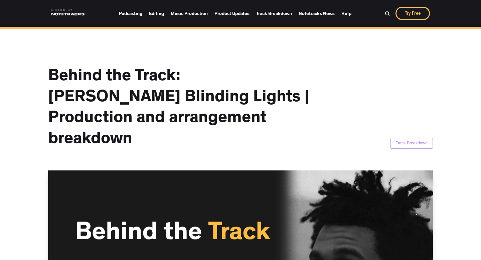  Describe the element at coordinates (411, 144) in the screenshot. I see `div: Track Breakdown` at that location.